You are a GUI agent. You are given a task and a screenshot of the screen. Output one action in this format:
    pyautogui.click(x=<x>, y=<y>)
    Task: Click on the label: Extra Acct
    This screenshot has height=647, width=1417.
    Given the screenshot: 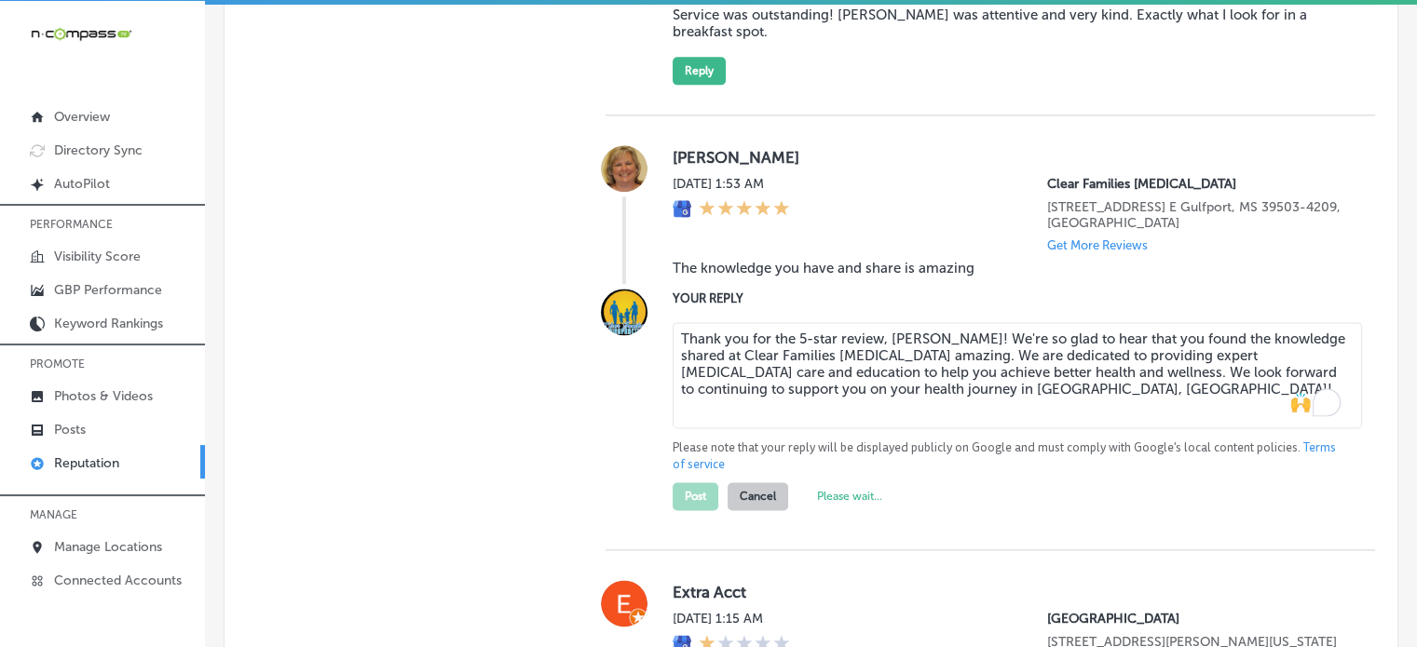 What is the action you would take?
    pyautogui.click(x=1009, y=592)
    